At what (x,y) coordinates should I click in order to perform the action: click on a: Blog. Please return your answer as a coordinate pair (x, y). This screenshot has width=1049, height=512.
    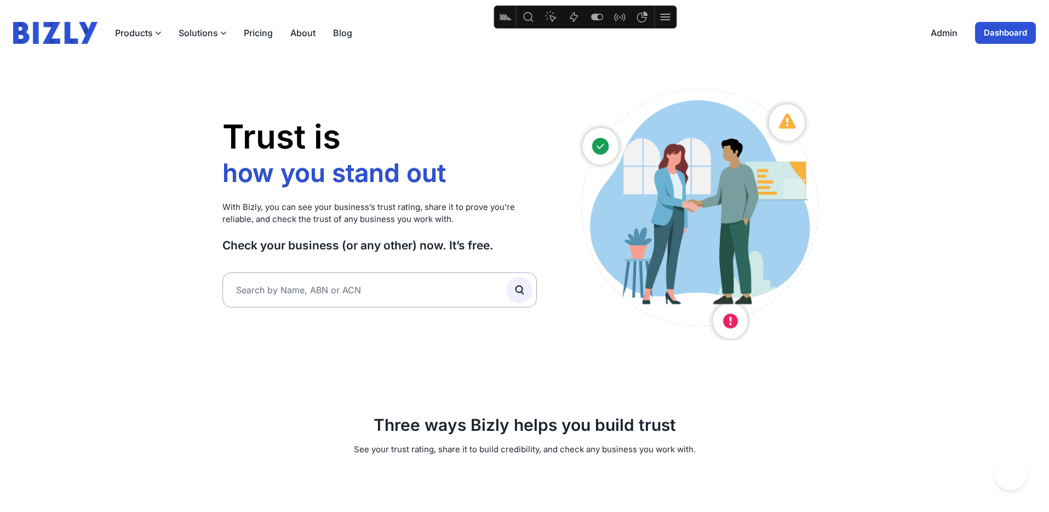
    Looking at the image, I should click on (342, 33).